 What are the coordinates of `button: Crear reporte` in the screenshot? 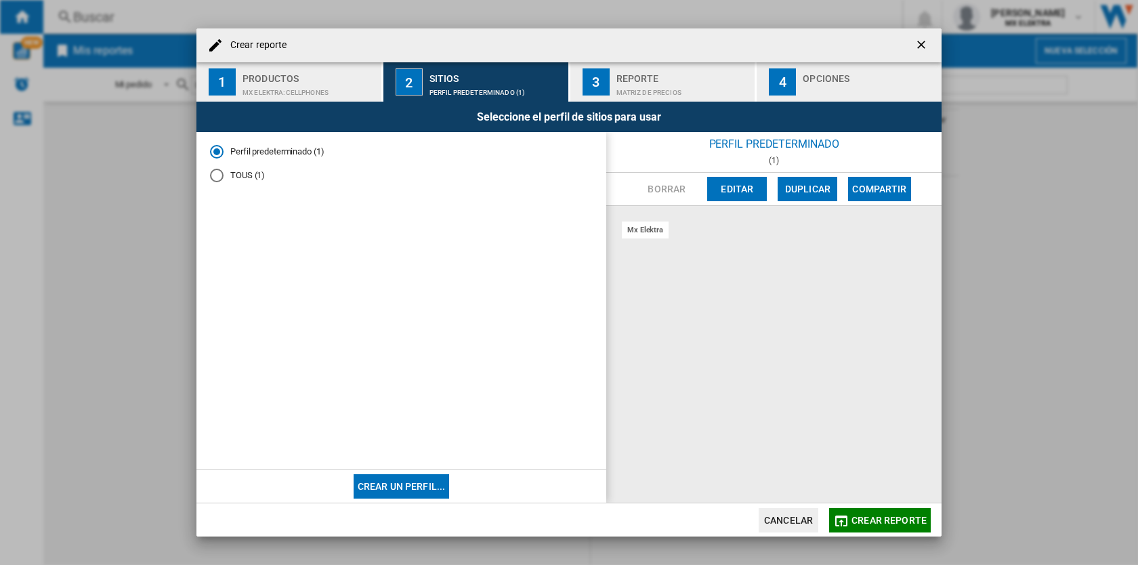 It's located at (880, 520).